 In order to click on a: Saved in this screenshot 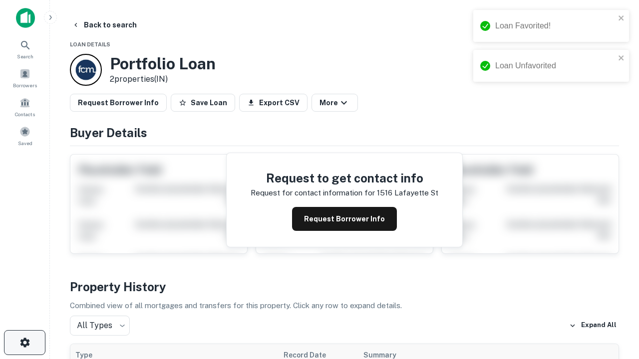, I will do `click(25, 136)`.